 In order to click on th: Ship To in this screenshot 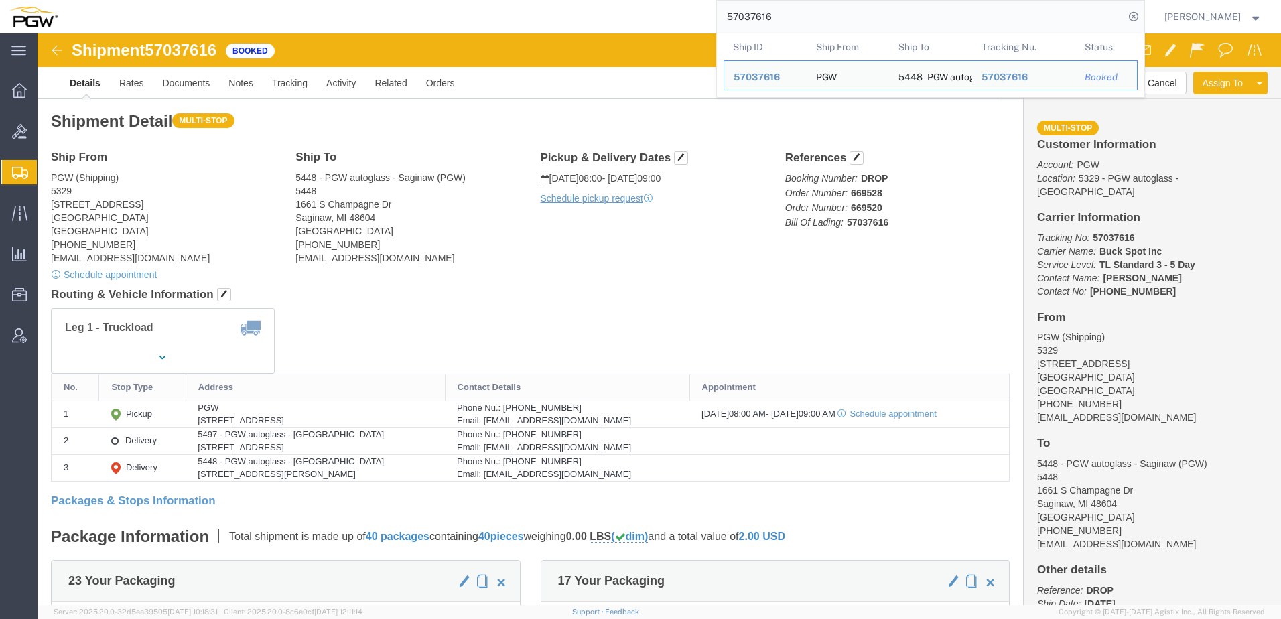, I will do `click(930, 47)`.